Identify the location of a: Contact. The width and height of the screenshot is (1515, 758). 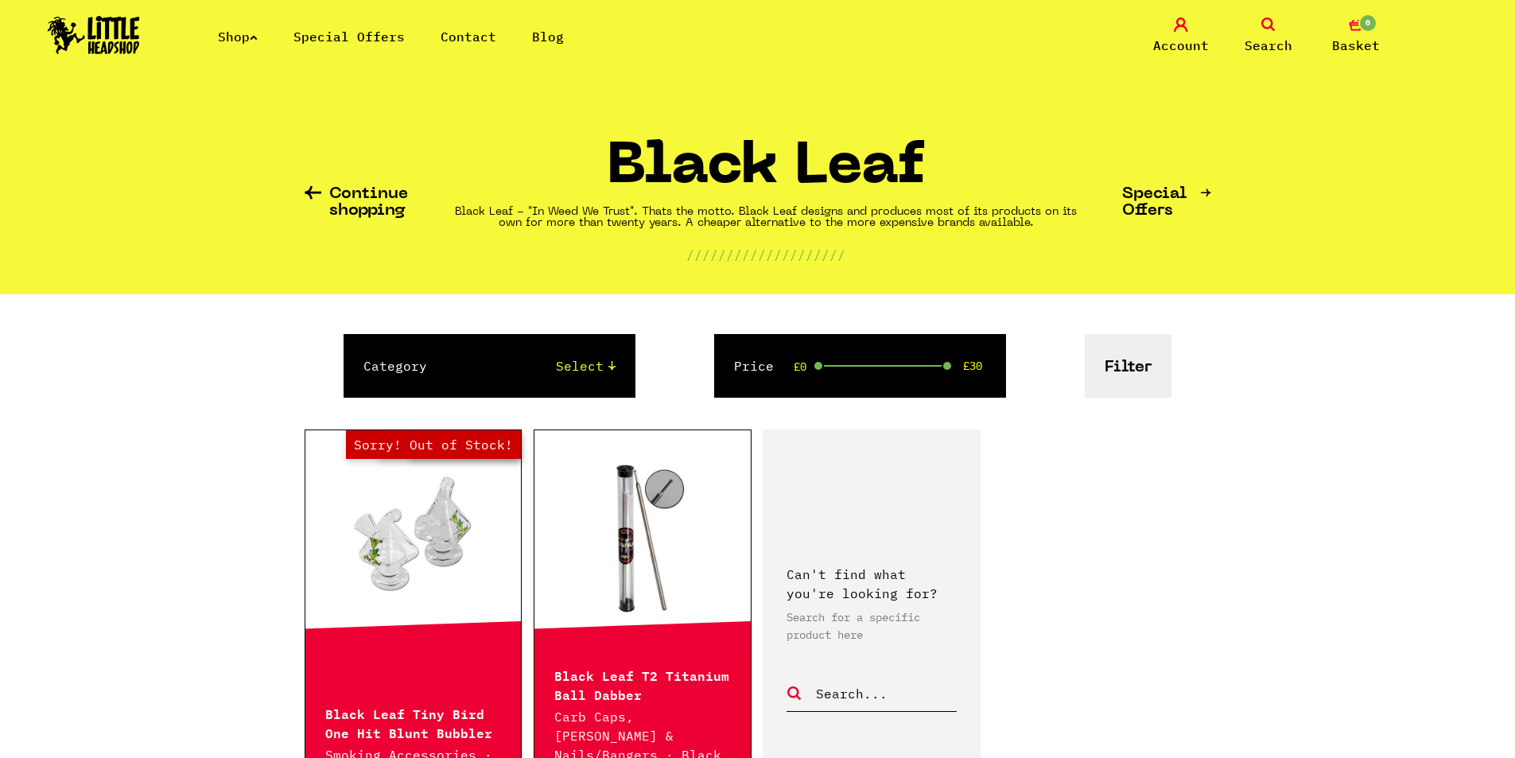
(468, 37).